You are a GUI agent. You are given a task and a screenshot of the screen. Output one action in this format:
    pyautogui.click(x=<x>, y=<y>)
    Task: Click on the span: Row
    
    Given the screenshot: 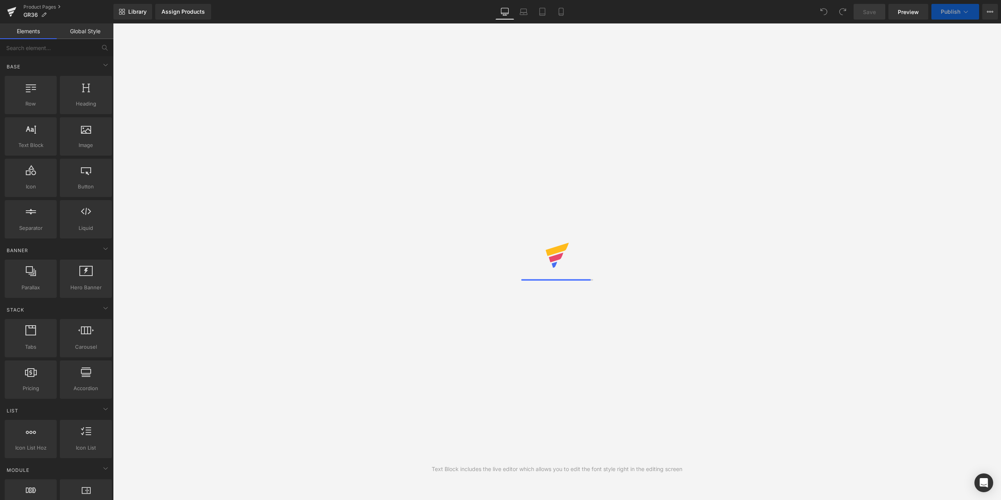 What is the action you would take?
    pyautogui.click(x=30, y=104)
    